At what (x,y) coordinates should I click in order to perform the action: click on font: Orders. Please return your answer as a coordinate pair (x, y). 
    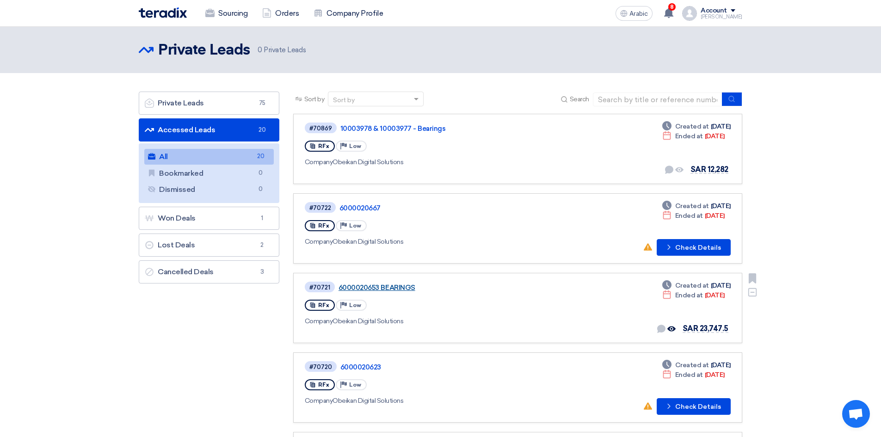
    Looking at the image, I should click on (287, 13).